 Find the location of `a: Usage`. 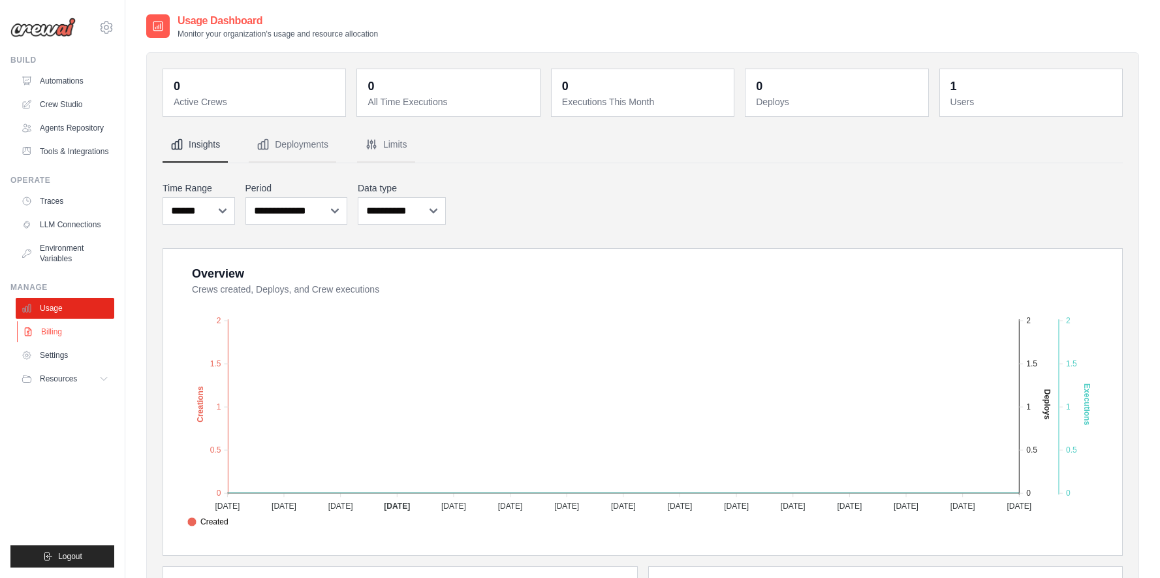

a: Usage is located at coordinates (65, 308).